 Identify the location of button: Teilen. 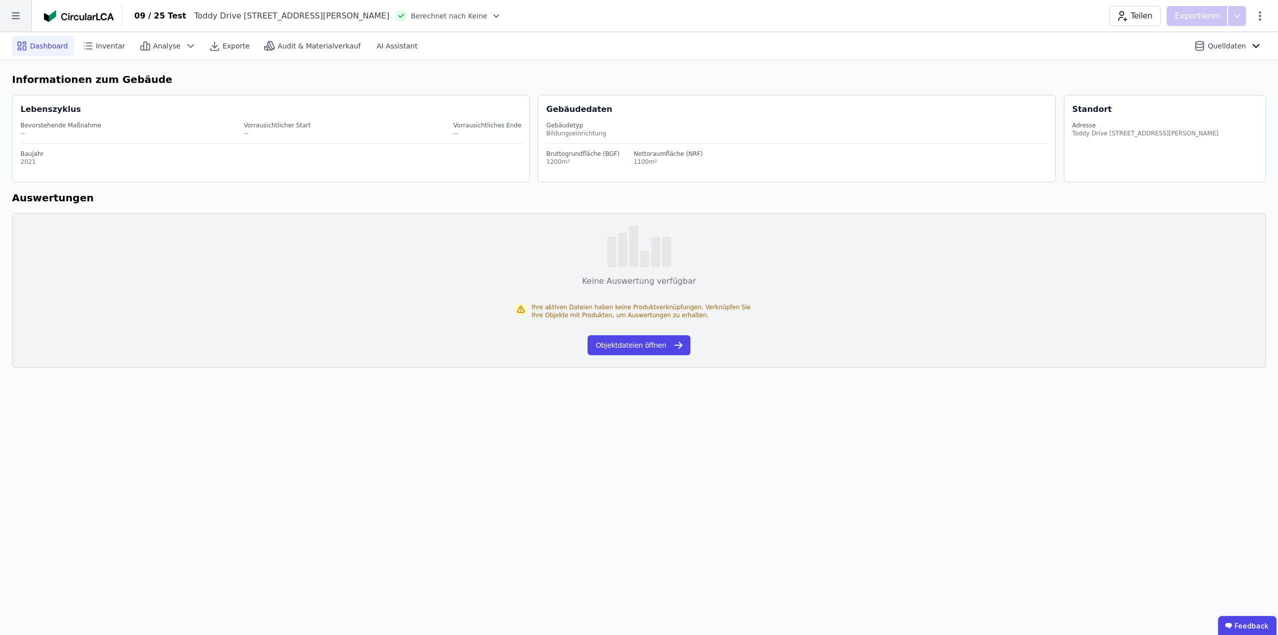
(1135, 16).